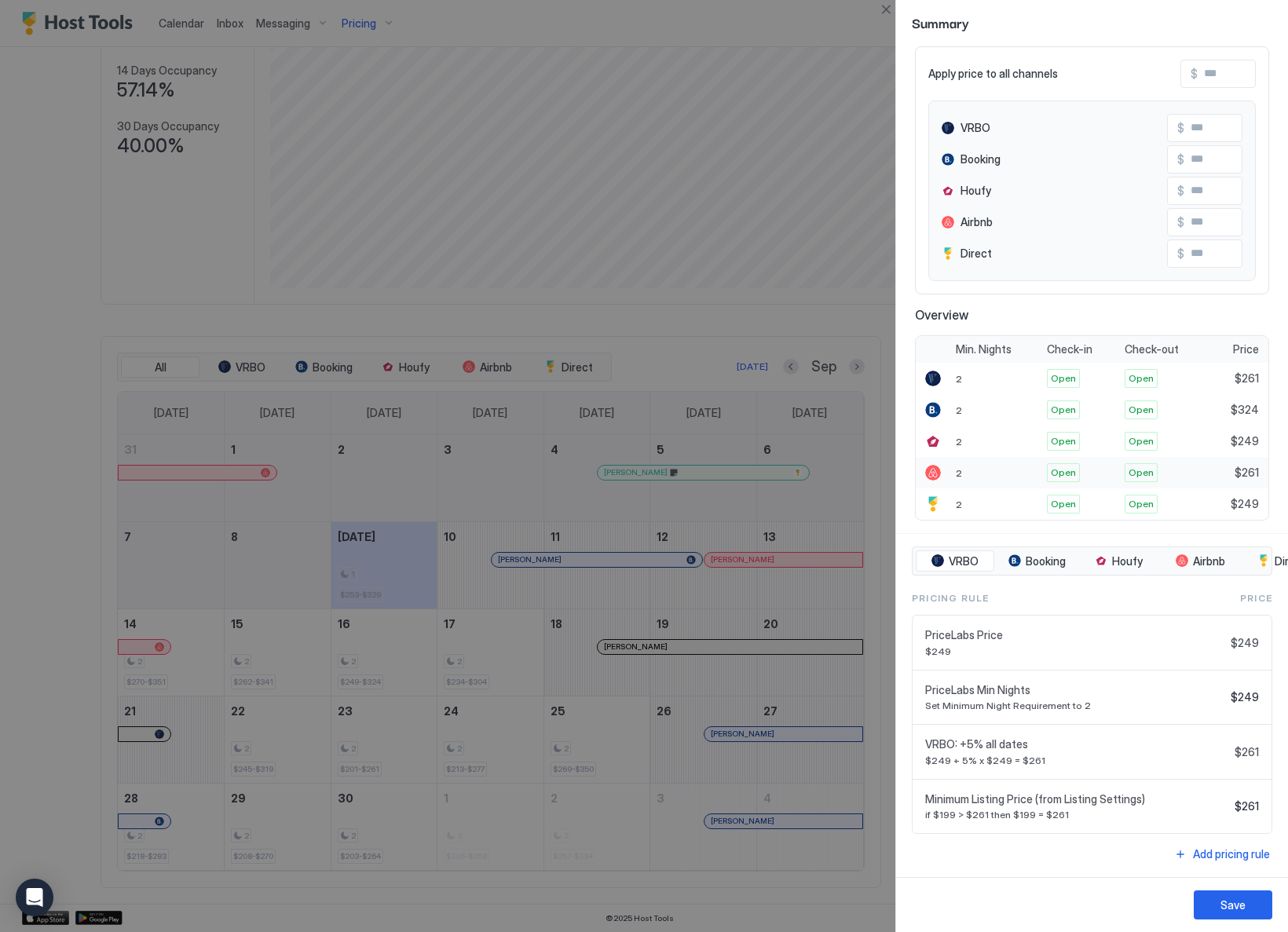  What do you see at coordinates (993, 73) in the screenshot?
I see `span: Apply price to all channels` at bounding box center [993, 73].